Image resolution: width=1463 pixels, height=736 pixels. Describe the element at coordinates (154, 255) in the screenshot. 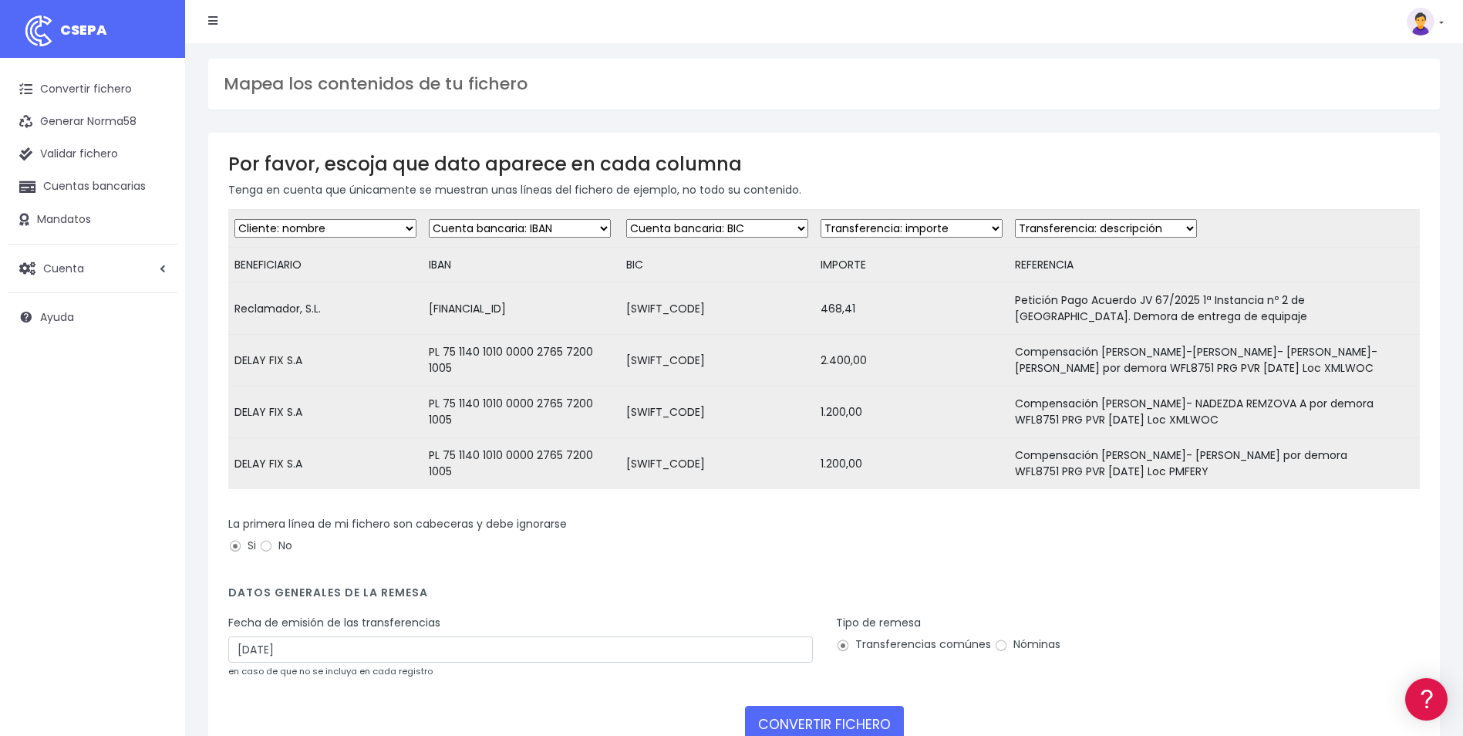

I see `a: Videotutoriales` at that location.